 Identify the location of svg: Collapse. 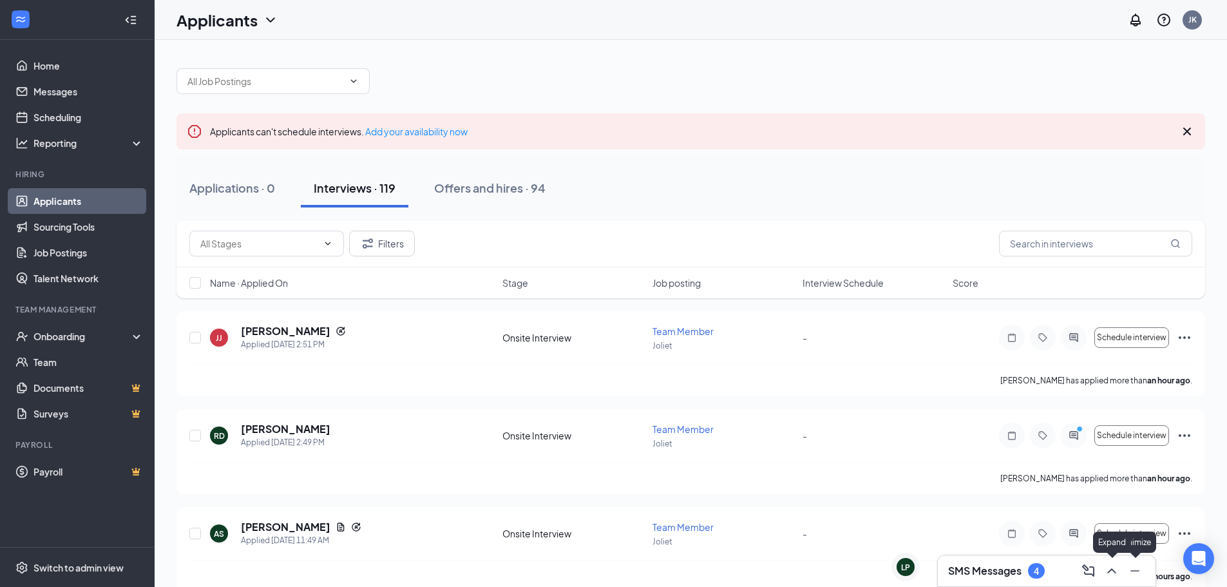
(131, 20).